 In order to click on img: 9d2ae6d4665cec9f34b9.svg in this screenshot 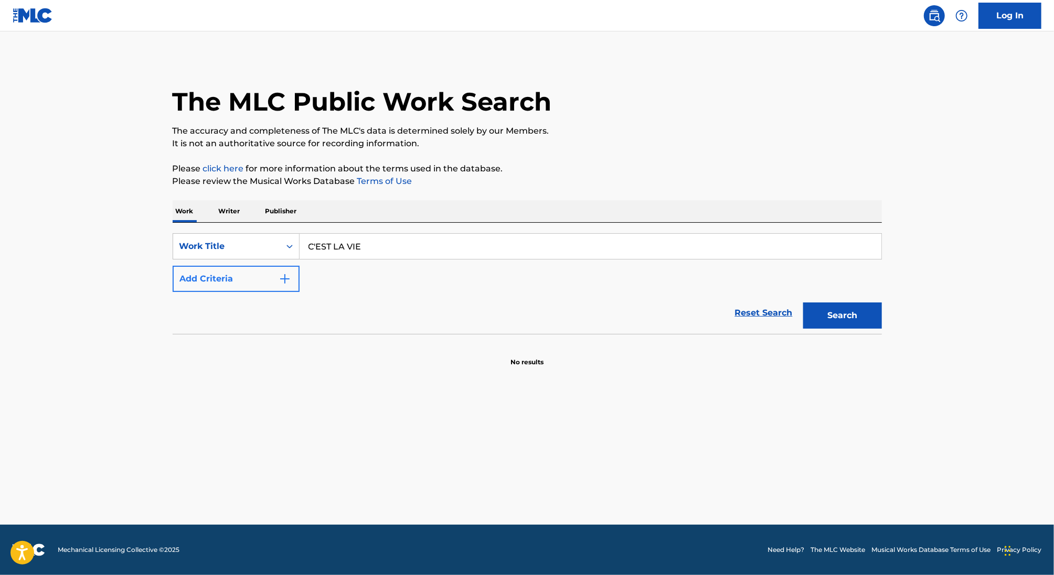, I will do `click(285, 279)`.